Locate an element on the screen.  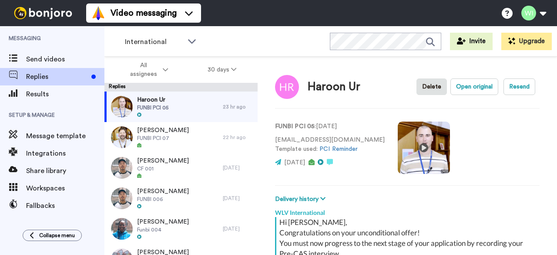
div: 23 hr ago is located at coordinates (238, 107).